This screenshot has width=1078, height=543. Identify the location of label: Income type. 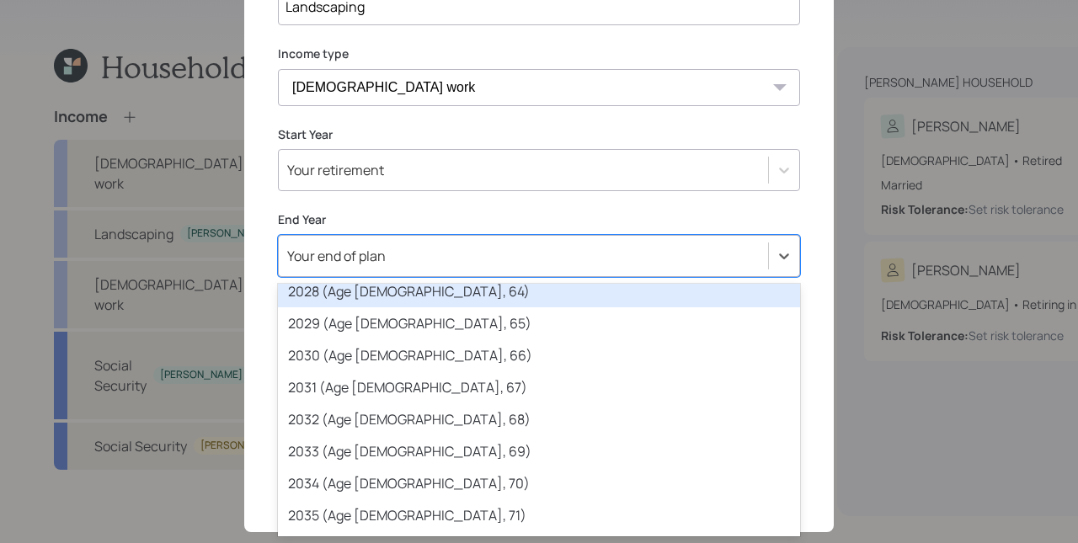
(539, 54).